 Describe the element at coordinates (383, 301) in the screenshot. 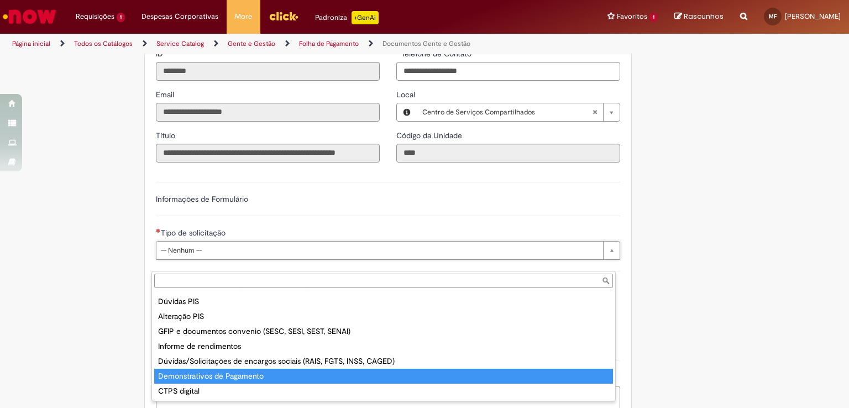

I see `div: Dúvidas PIS` at that location.